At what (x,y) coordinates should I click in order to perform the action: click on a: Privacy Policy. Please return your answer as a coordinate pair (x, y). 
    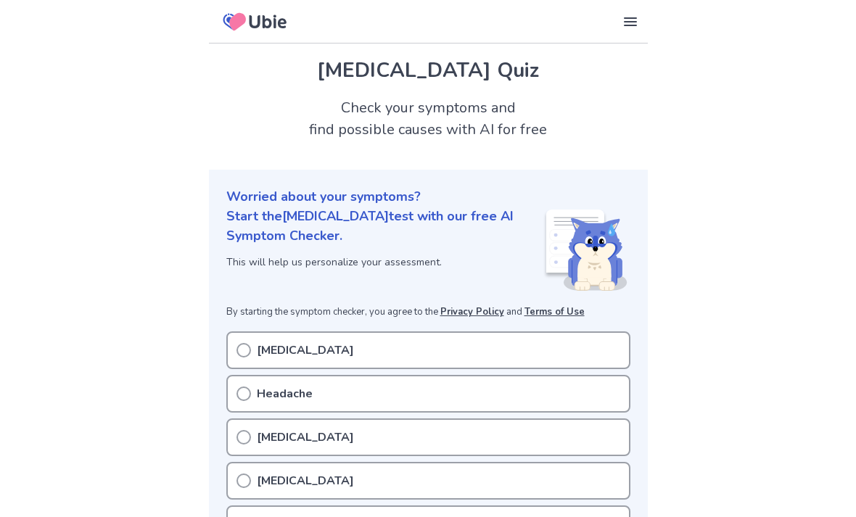
    Looking at the image, I should click on (472, 312).